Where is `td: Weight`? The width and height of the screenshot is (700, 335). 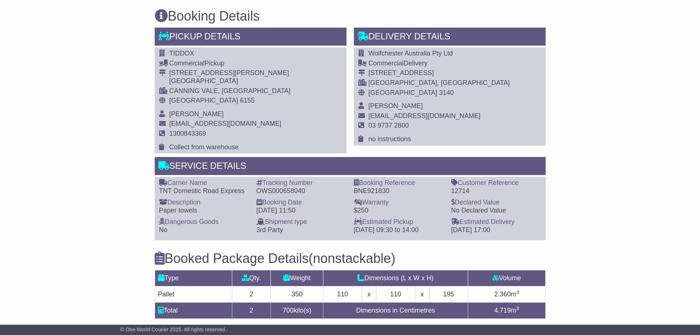 td: Weight is located at coordinates (297, 278).